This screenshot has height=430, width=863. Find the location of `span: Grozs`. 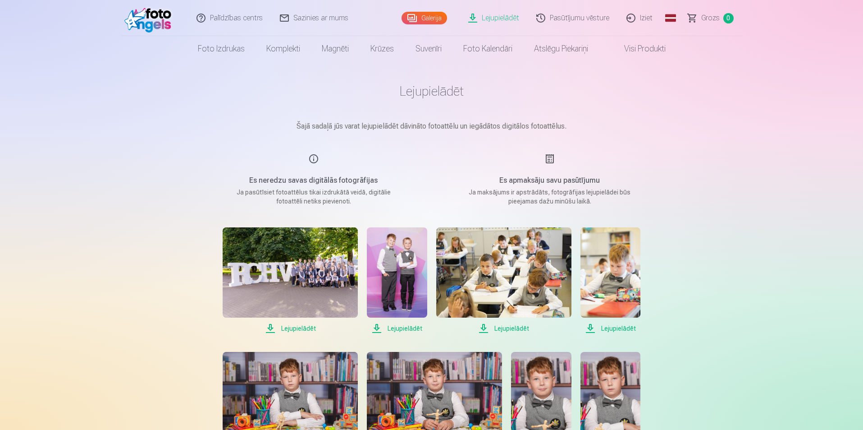

span: Grozs is located at coordinates (711, 18).